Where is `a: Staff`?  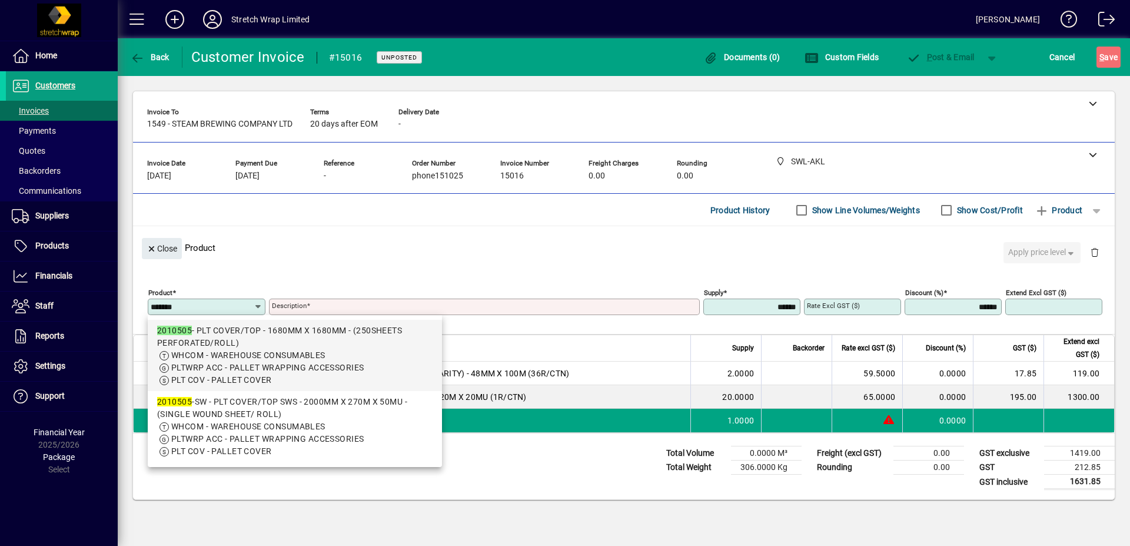 a: Staff is located at coordinates (62, 306).